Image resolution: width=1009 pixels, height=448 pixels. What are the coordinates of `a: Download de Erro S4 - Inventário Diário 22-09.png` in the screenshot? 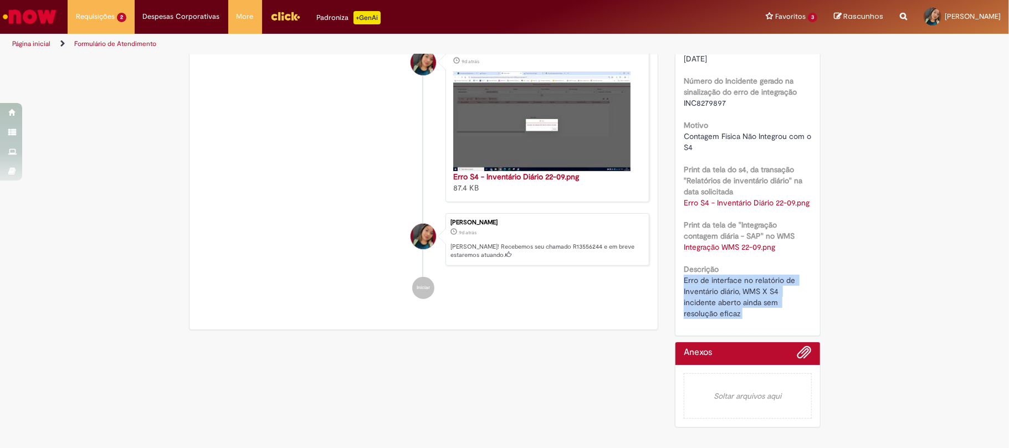 It's located at (747, 203).